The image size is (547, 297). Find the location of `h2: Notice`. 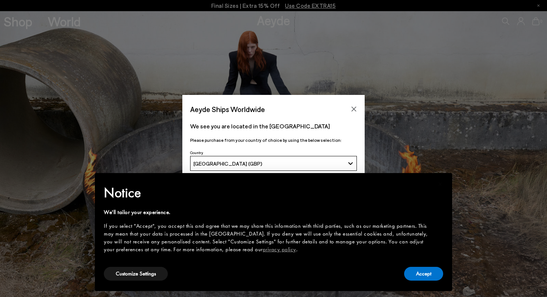

h2: Notice is located at coordinates (268, 193).